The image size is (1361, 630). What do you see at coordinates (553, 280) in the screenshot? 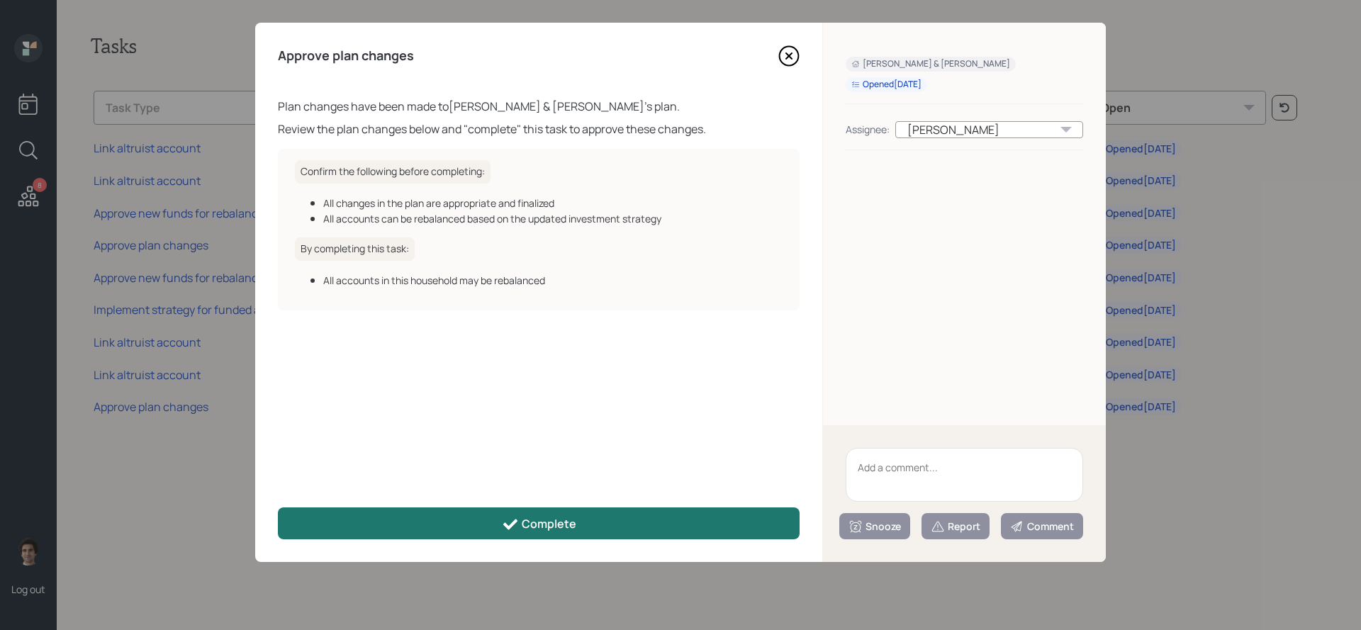
I see `div: All accounts in this household may be rebalanced` at bounding box center [553, 280].